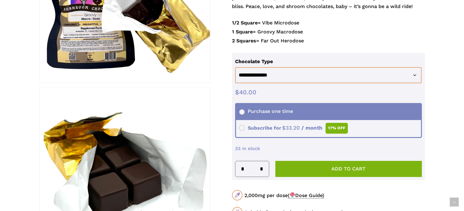 The height and width of the screenshot is (211, 464). Describe the element at coordinates (328, 36) in the screenshot. I see `p: = Vibe Microdose = Groovy Macrodose = Far Out Herodose` at that location.